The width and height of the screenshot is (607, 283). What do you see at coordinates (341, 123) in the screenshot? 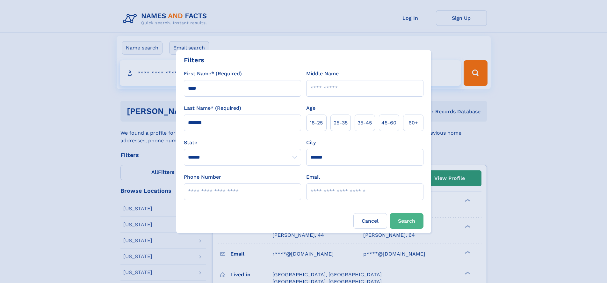
I see `span: 25‑35` at bounding box center [341, 123].